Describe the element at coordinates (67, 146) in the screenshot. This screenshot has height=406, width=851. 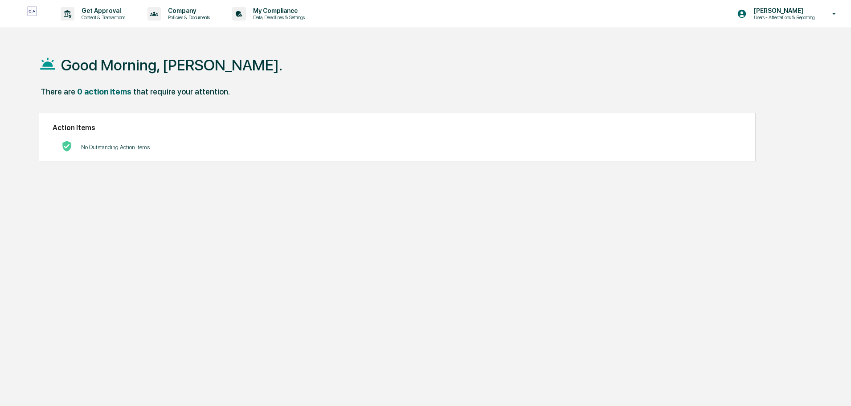
I see `img: No Actions logo` at that location.